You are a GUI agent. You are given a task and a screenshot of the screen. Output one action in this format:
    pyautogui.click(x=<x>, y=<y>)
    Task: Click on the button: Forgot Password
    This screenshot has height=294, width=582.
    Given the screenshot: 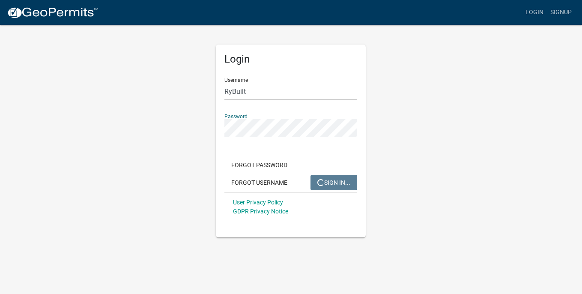 What is the action you would take?
    pyautogui.click(x=259, y=165)
    